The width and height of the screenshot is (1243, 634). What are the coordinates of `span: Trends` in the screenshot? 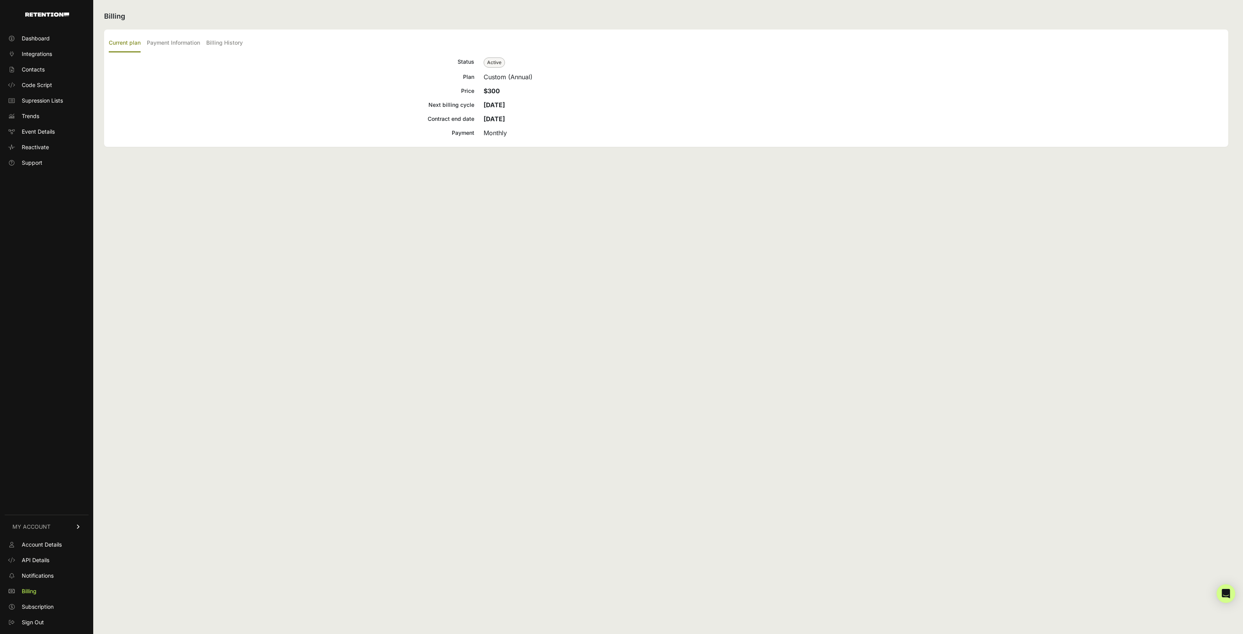 It's located at (30, 116).